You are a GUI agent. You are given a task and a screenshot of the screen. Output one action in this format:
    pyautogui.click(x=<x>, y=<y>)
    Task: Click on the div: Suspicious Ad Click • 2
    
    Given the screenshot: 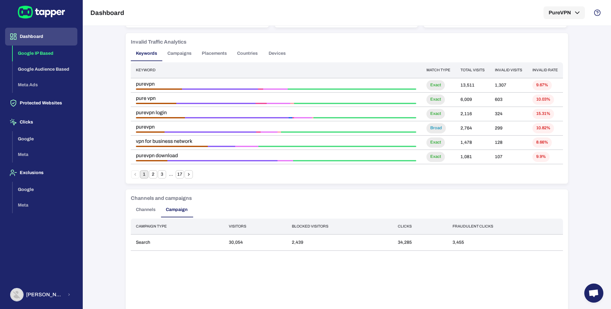 What is the action you would take?
    pyautogui.click(x=312, y=118)
    